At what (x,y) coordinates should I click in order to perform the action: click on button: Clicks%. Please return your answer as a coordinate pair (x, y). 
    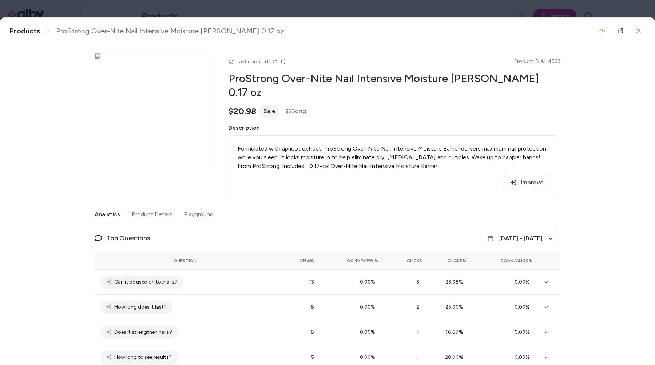
    Looking at the image, I should click on (450, 261).